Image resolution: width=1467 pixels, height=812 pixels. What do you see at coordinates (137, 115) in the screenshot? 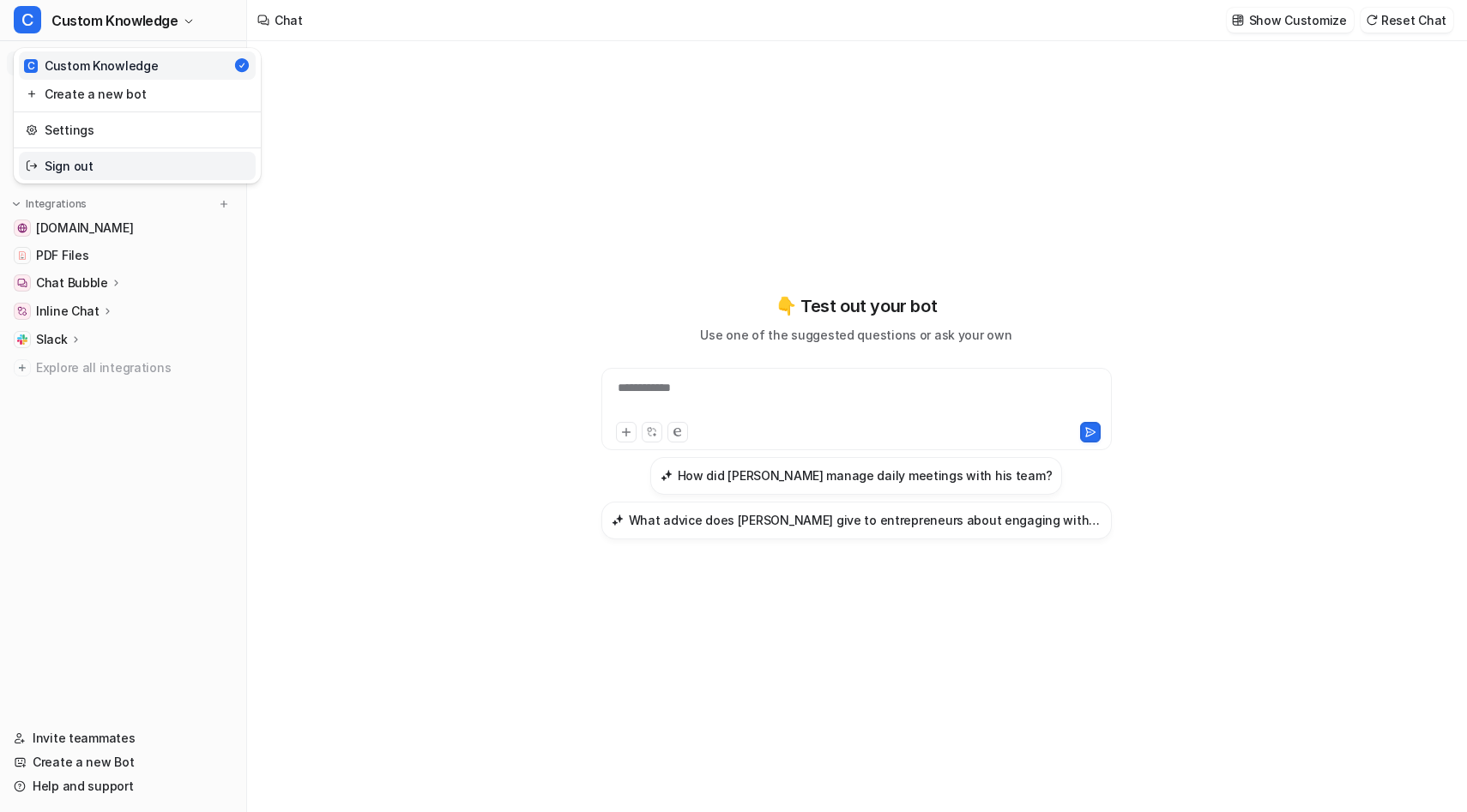
I see `div: CCustom Knowledge` at bounding box center [137, 115].